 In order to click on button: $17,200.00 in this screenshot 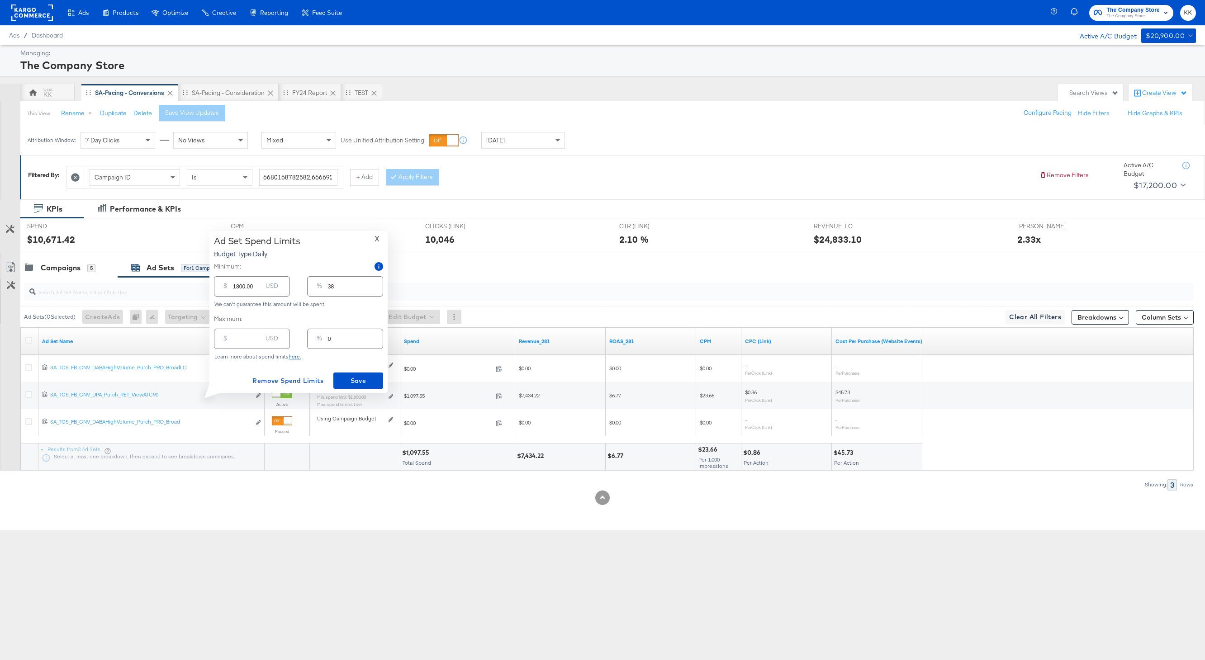, I will do `click(1158, 185)`.